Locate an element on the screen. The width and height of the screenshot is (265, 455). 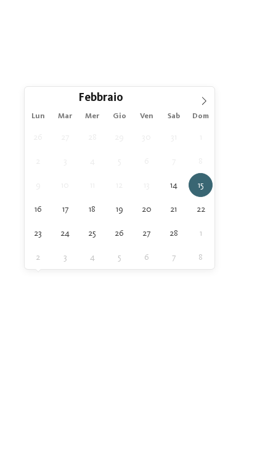
img: Familienhotels Südtirol is located at coordinates (234, 25).